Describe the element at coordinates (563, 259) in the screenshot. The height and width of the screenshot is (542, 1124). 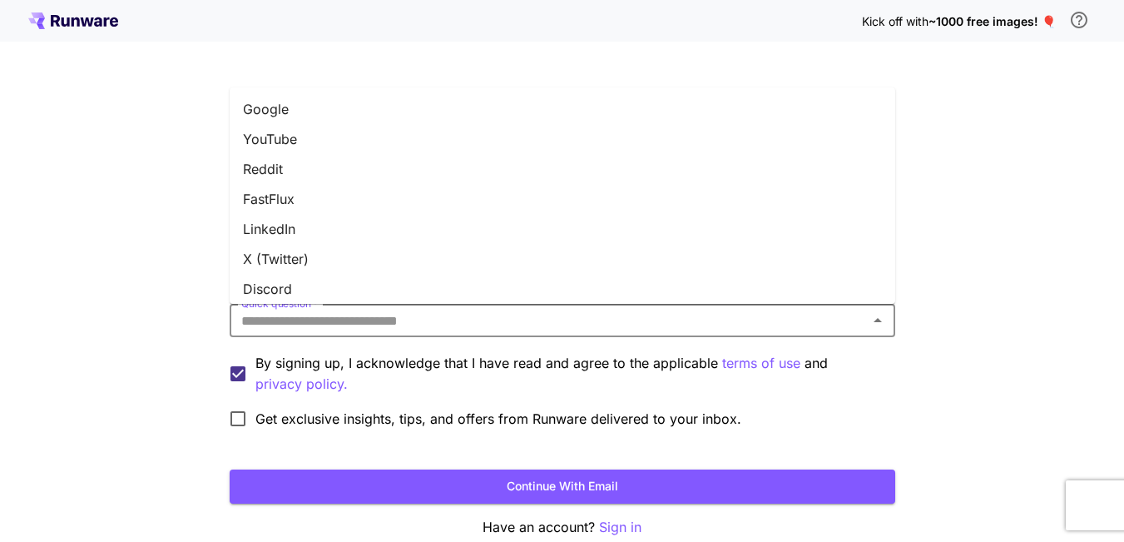
I see `li: X (Twitter)` at that location.